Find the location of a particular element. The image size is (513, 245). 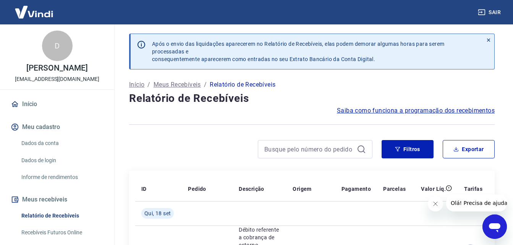

button: Meu cadastro is located at coordinates (57, 127).